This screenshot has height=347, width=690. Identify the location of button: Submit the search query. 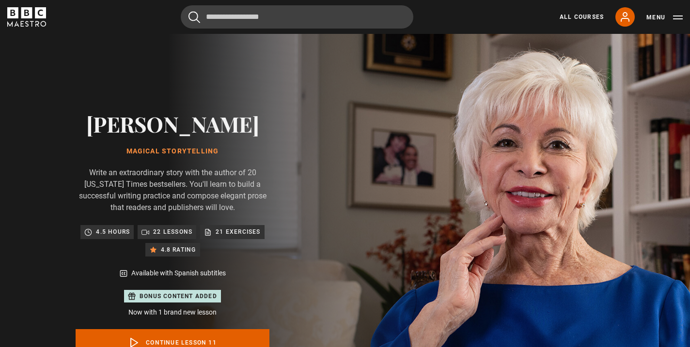
(194, 17).